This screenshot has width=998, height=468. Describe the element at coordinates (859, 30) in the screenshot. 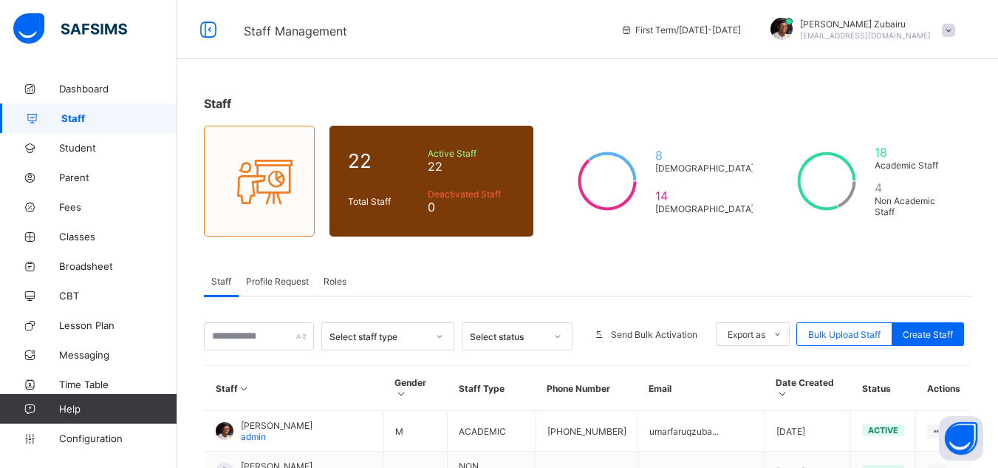

I see `div: Umar FaruqZubairu` at that location.